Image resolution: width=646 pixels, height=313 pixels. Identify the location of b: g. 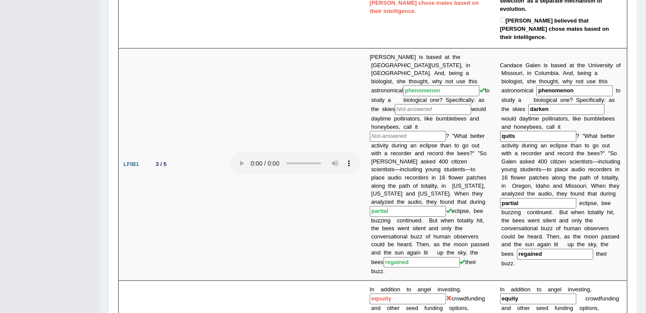
(551, 81).